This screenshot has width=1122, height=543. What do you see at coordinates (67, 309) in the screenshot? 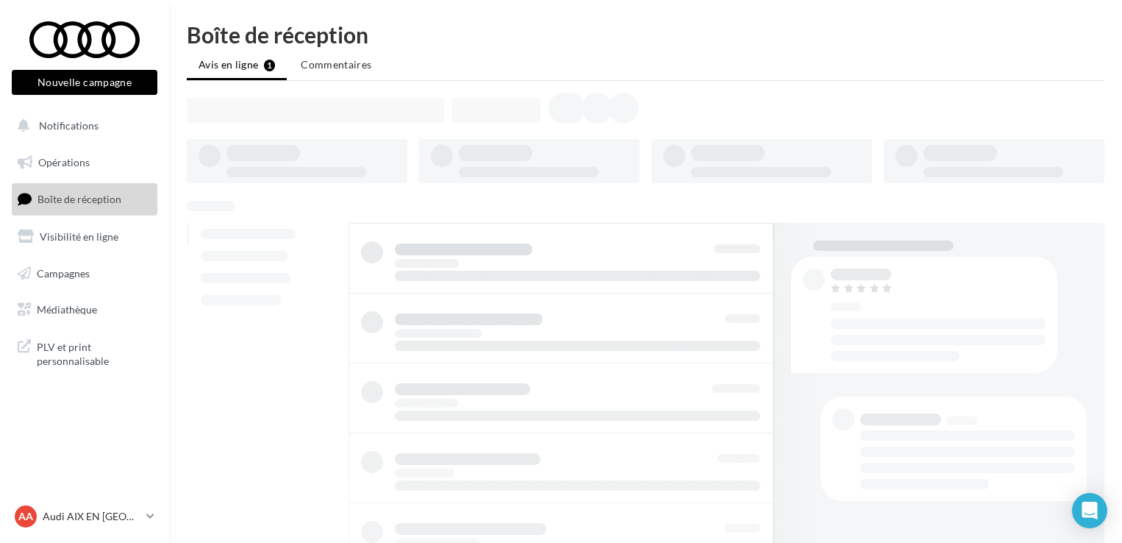
I see `span: Médiathèque` at bounding box center [67, 309].